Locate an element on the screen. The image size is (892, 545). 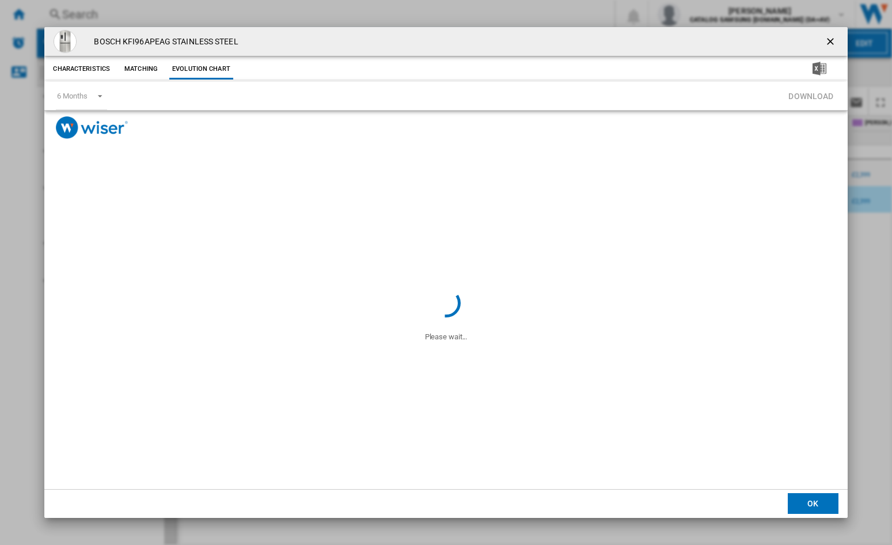
button: Download in Excel is located at coordinates (819, 69).